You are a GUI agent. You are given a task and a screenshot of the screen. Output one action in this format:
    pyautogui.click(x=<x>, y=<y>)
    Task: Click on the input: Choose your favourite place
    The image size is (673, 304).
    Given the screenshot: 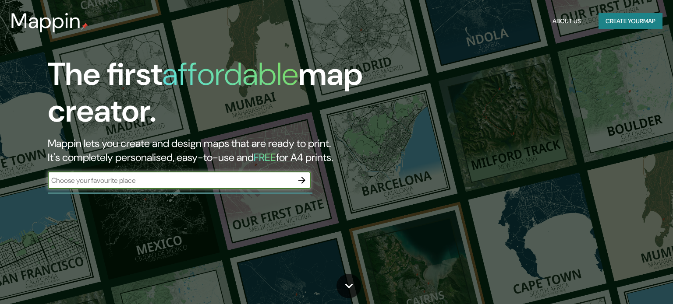 What is the action you would take?
    pyautogui.click(x=170, y=181)
    